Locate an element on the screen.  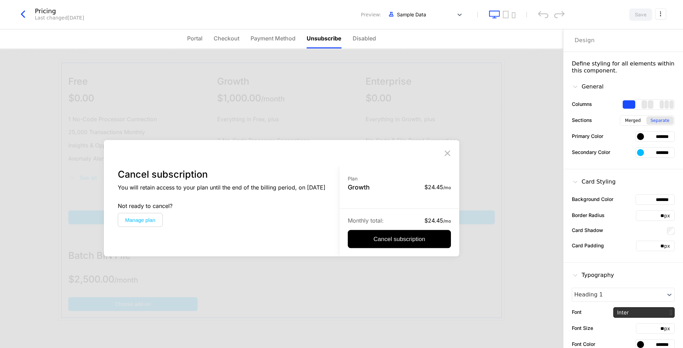
div: Card Styling is located at coordinates (593, 182).